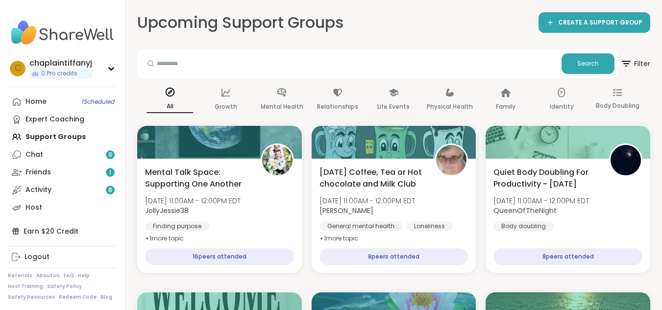 This screenshot has height=310, width=662. I want to click on img: QueenOfTheNight, so click(626, 160).